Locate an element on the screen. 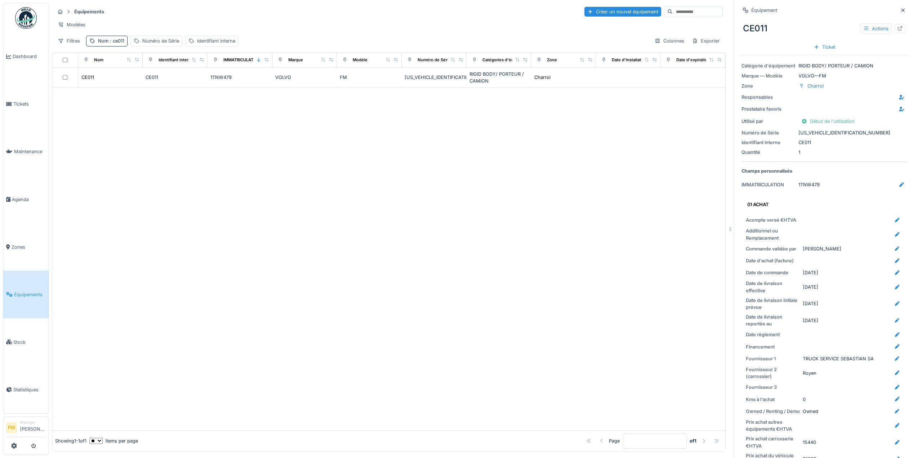 The height and width of the screenshot is (458, 917). div: Royen is located at coordinates (809, 373).